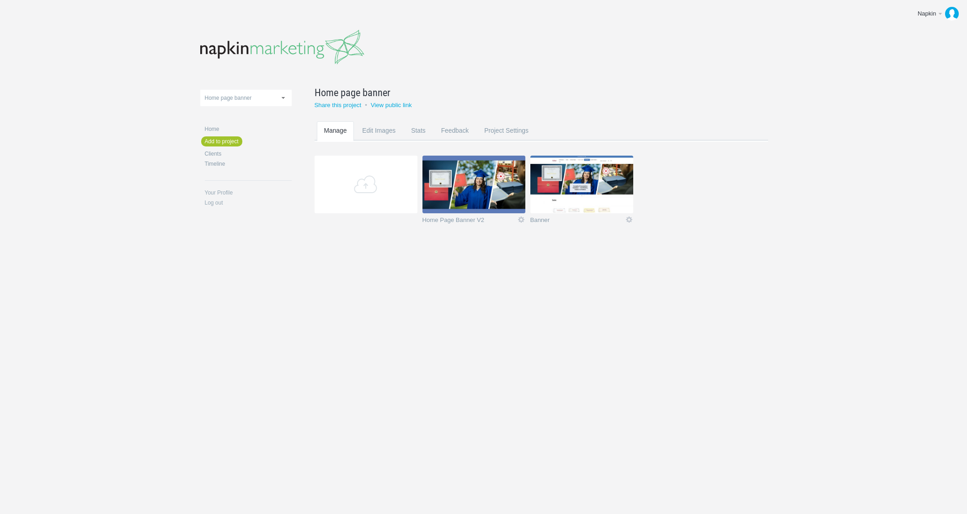 The height and width of the screenshot is (514, 967). Describe the element at coordinates (248, 129) in the screenshot. I see `a: Home` at that location.